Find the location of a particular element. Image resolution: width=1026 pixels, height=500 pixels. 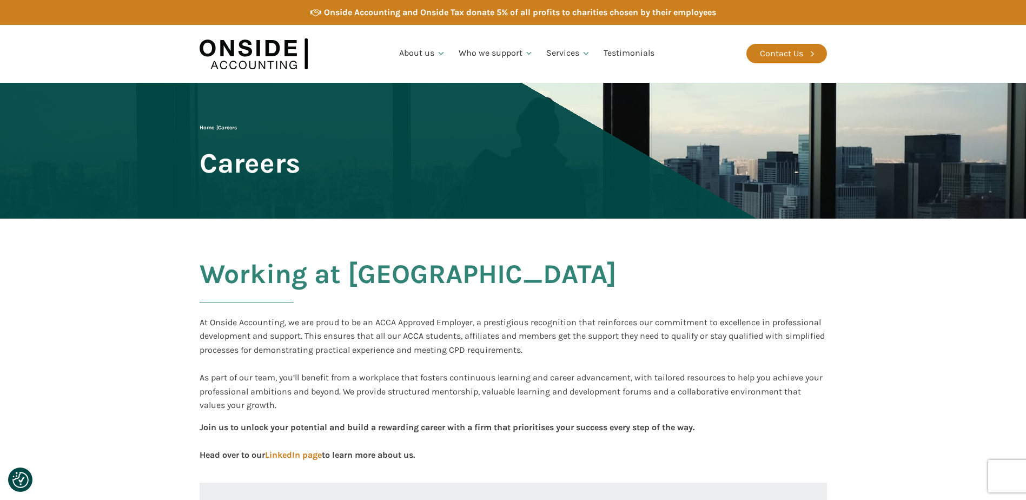

a: Contact Us is located at coordinates (786, 54).